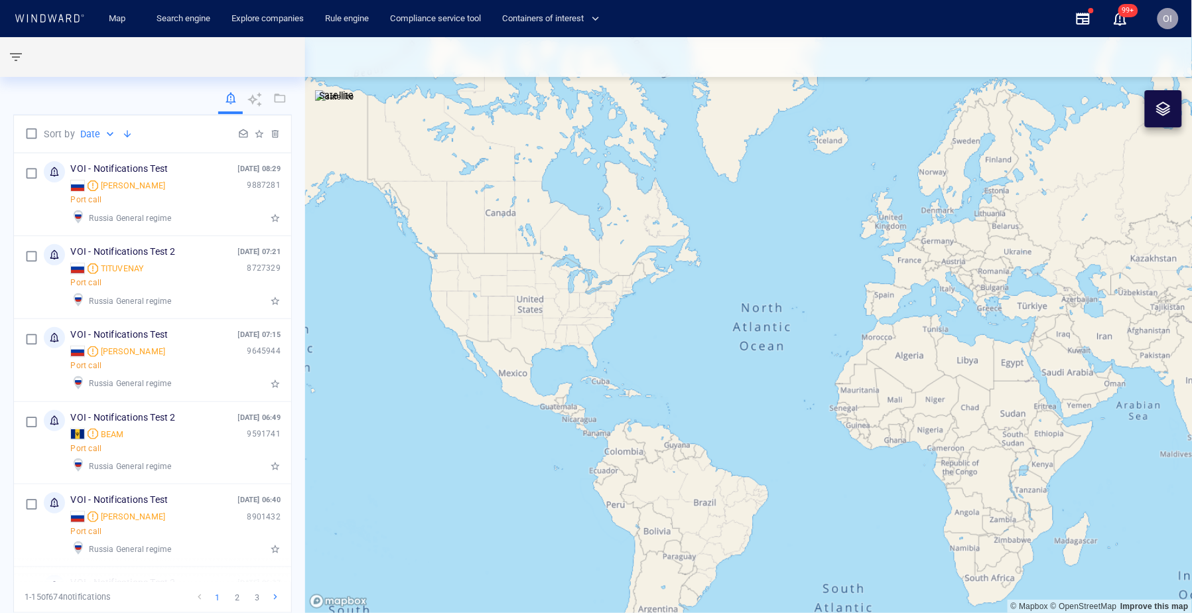 The width and height of the screenshot is (1192, 613). I want to click on button: Rule engine, so click(347, 19).